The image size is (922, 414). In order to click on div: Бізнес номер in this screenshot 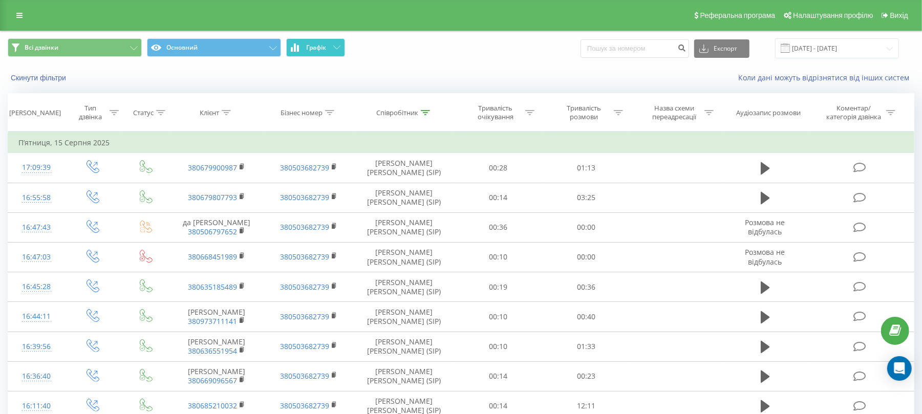, I will do `click(301, 113)`.